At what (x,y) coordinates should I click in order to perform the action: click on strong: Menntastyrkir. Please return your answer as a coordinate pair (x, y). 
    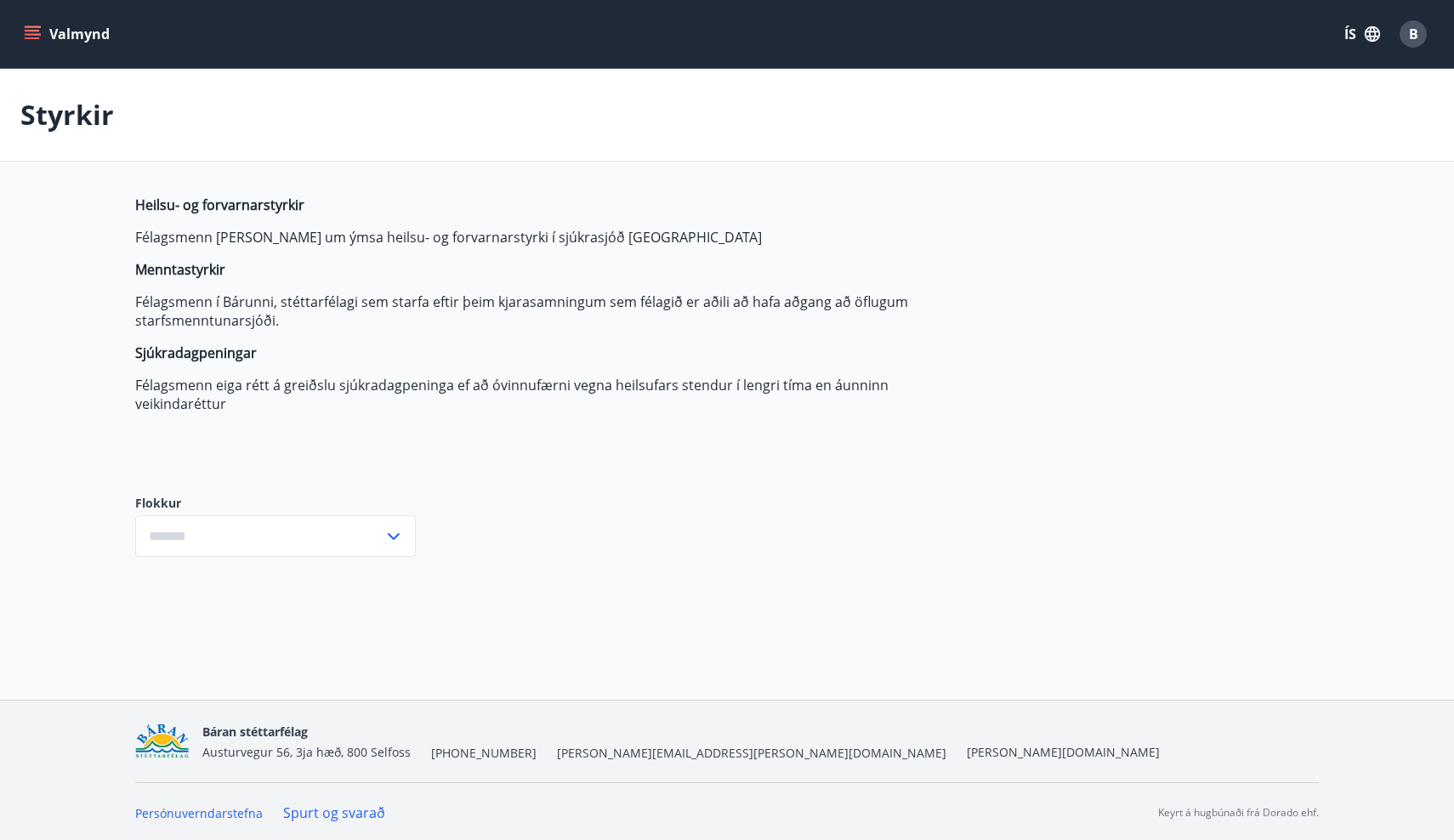
    Looking at the image, I should click on (181, 269).